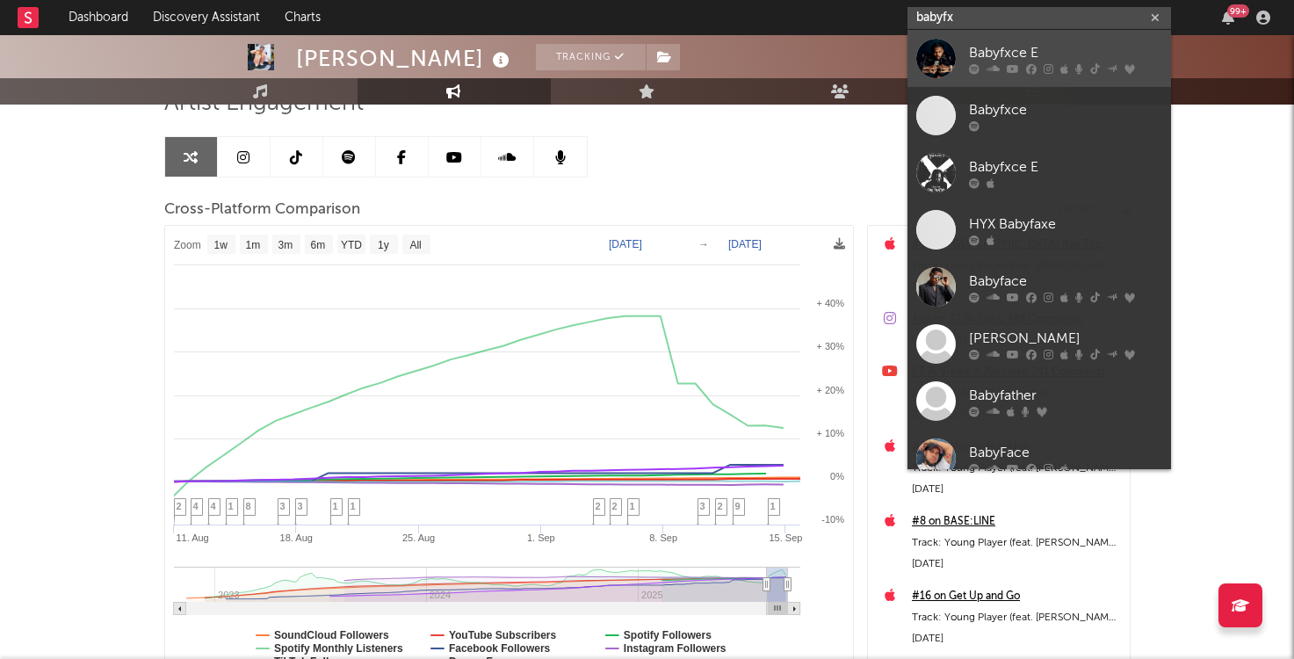 This screenshot has width=1294, height=659. What do you see at coordinates (252, 245) in the screenshot?
I see `text: 1m` at bounding box center [252, 245].